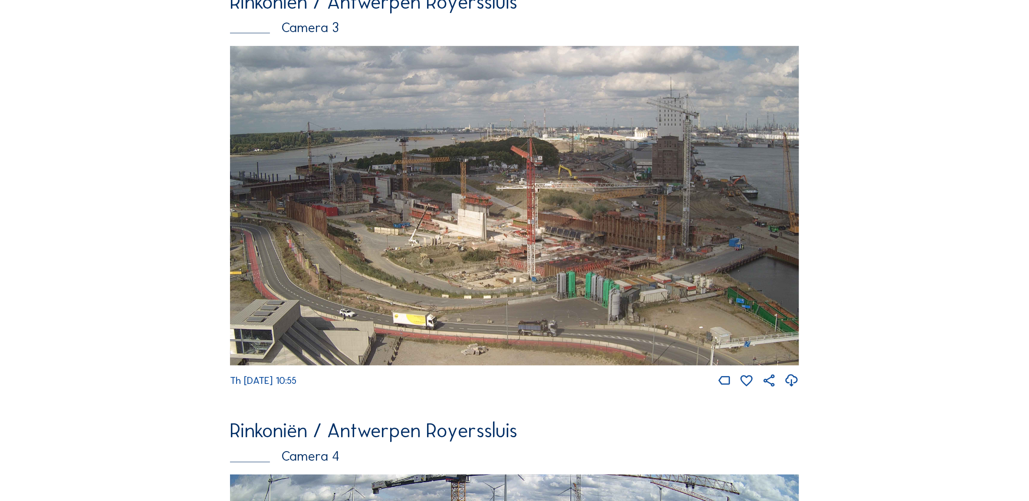 The width and height of the screenshot is (1029, 501). Describe the element at coordinates (514, 28) in the screenshot. I see `div: Camera 3` at that location.